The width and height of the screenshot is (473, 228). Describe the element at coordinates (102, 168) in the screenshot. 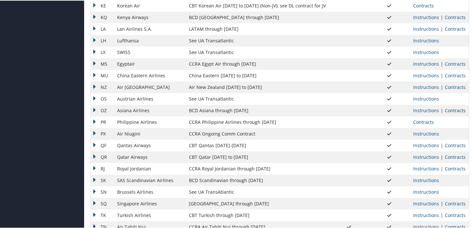

I see `td: RJ` at that location.